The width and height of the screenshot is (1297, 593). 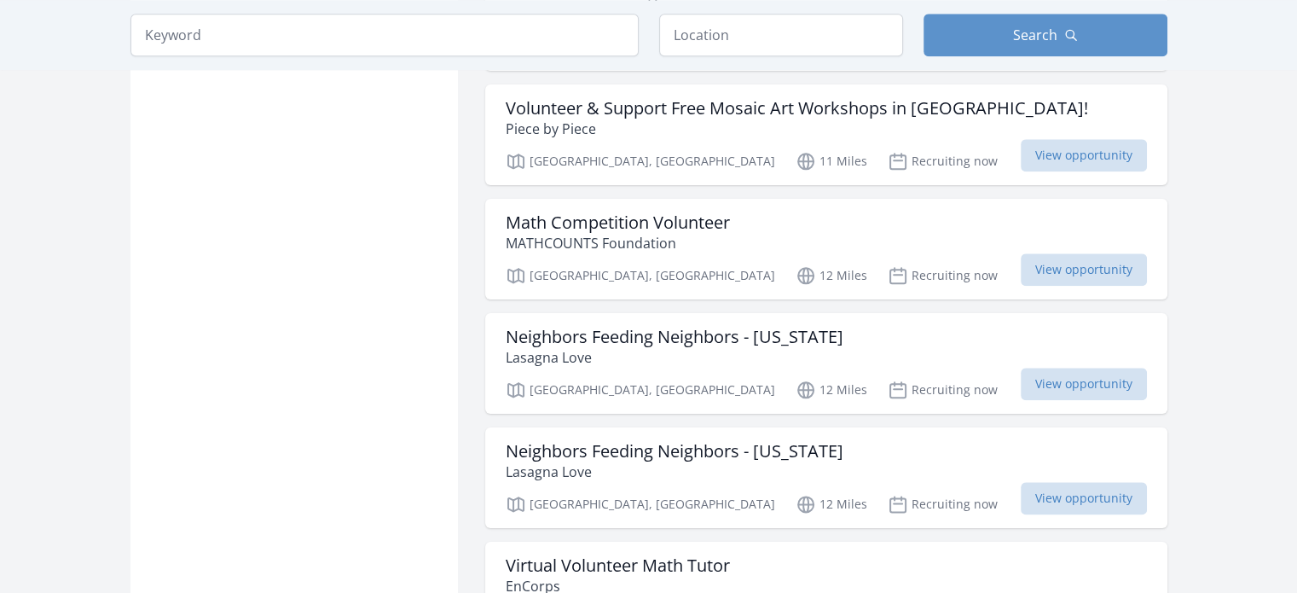 What do you see at coordinates (617, 565) in the screenshot?
I see `h3: Virtual Volunteer Math Tutor` at bounding box center [617, 565].